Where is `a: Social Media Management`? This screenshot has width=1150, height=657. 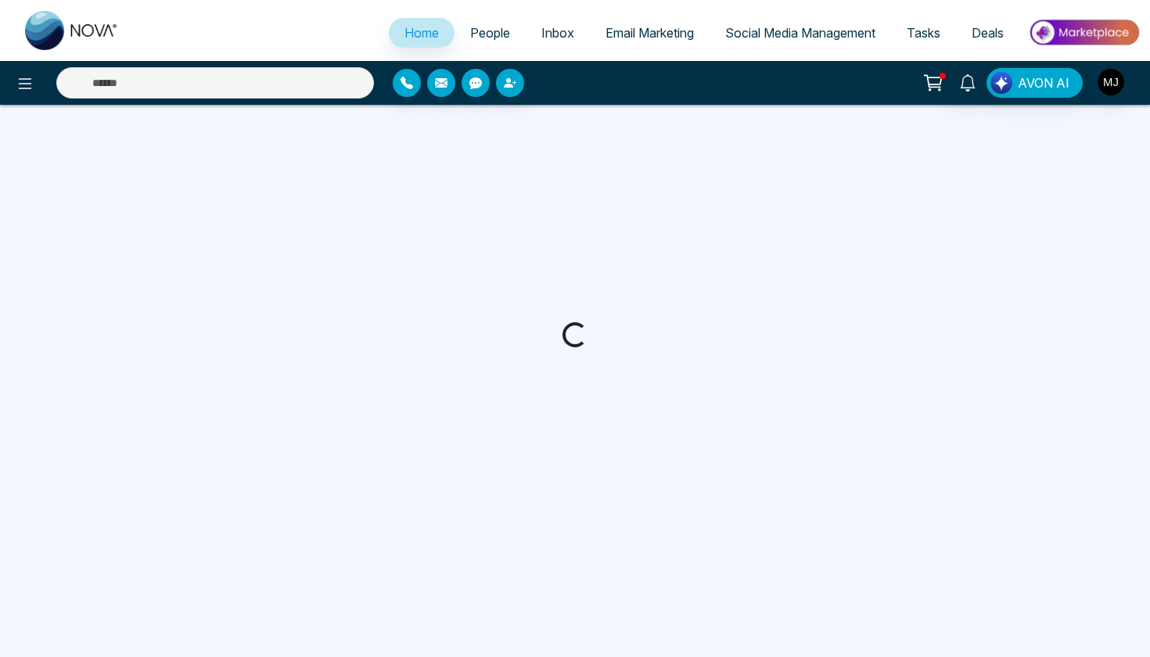
a: Social Media Management is located at coordinates (800, 33).